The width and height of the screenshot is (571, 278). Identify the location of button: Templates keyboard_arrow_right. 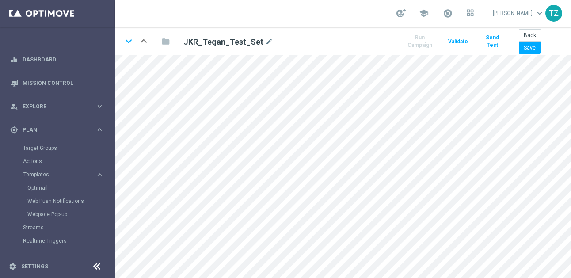
(64, 175).